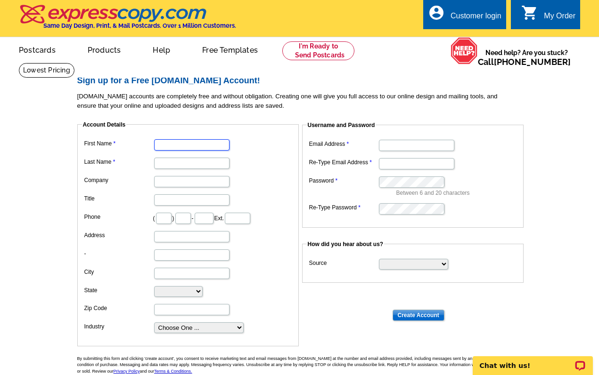  What do you see at coordinates (139, 25) in the screenshot?
I see `h4: Same Day Design, Print, & Mail Postcards. Over 1 Million Customers.` at bounding box center [139, 25].